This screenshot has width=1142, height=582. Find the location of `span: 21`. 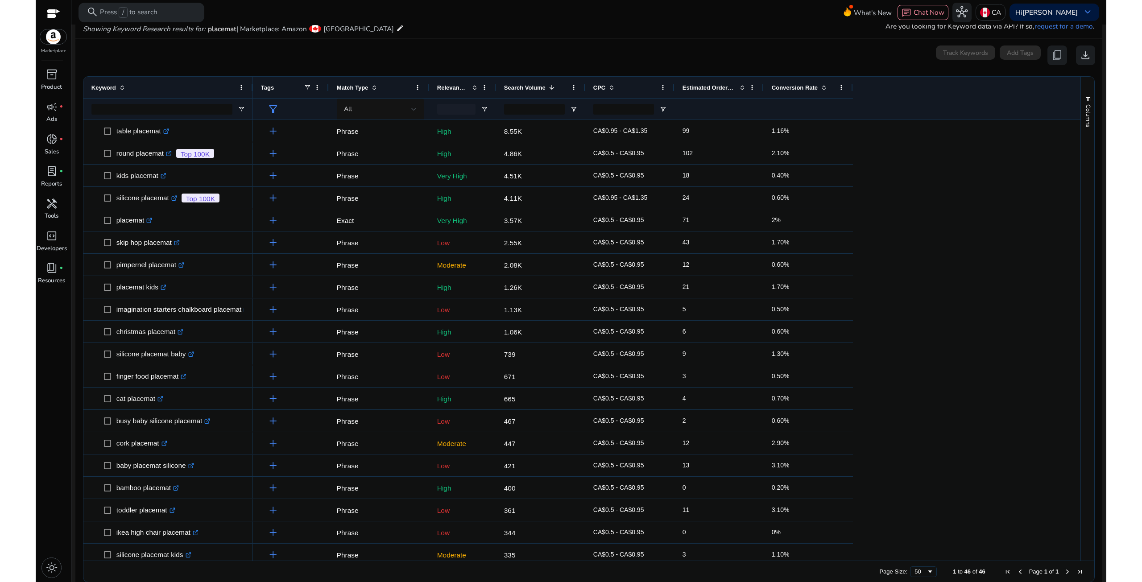

span: 21 is located at coordinates (686, 287).